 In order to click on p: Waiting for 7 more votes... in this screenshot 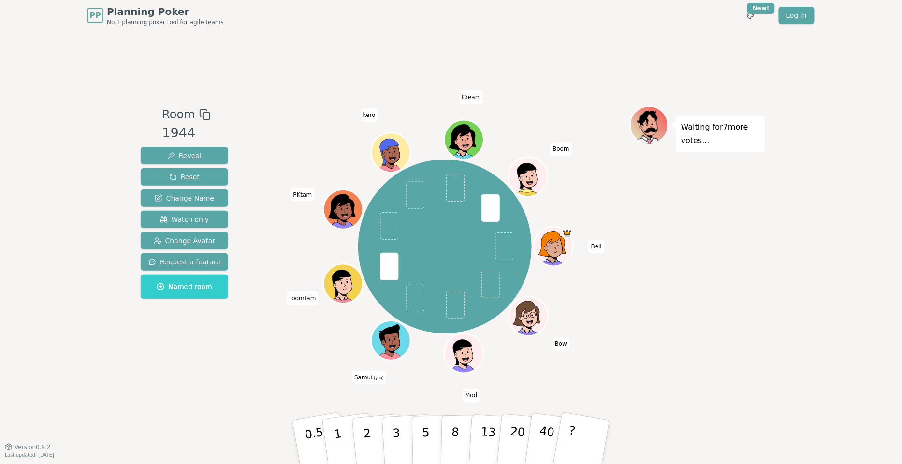, I will do `click(721, 134)`.